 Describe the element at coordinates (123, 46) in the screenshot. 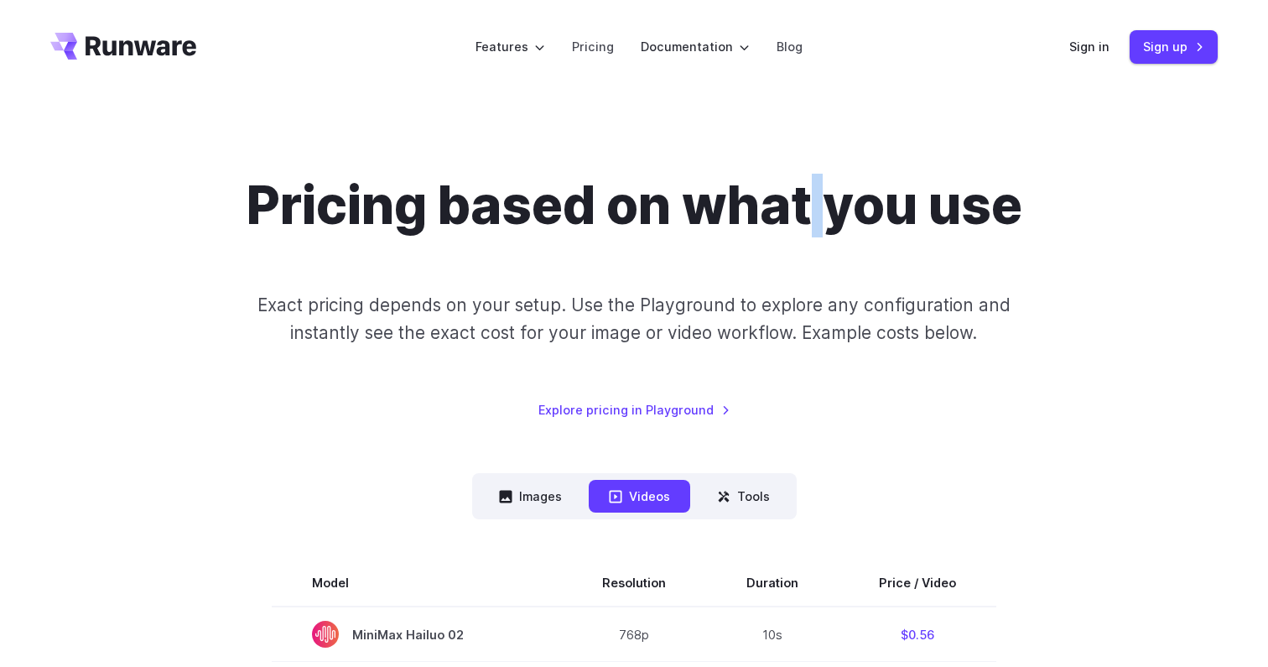

I see `a: Go to /` at that location.